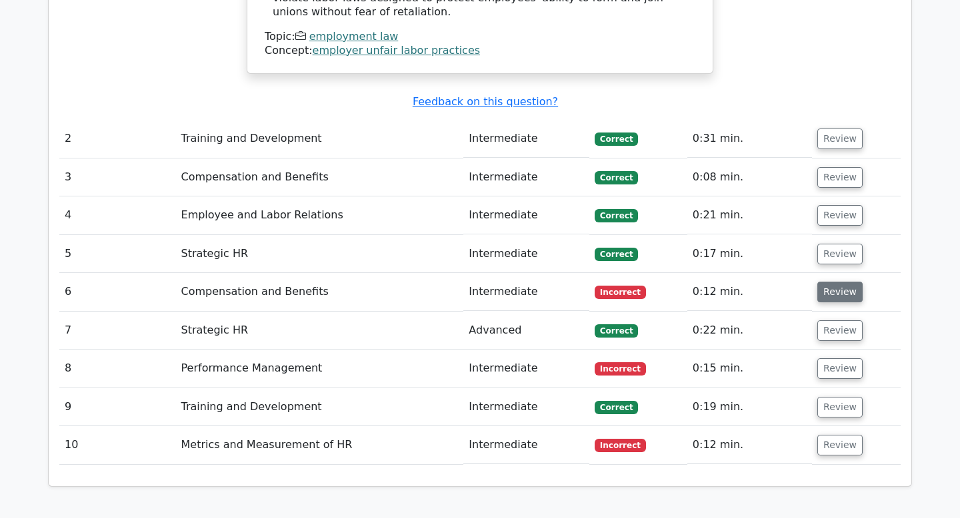 This screenshot has width=960, height=518. Describe the element at coordinates (749, 254) in the screenshot. I see `td: 0:17 min.` at that location.